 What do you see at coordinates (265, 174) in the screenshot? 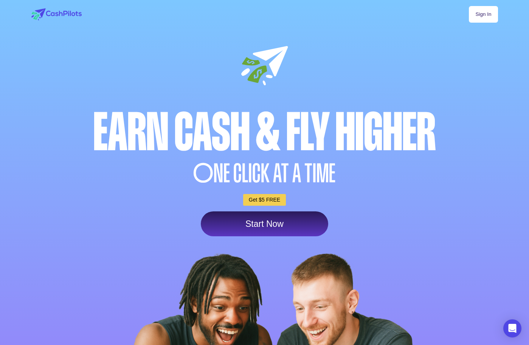
I see `div: NE CLICK AT A TIME` at bounding box center [265, 174].